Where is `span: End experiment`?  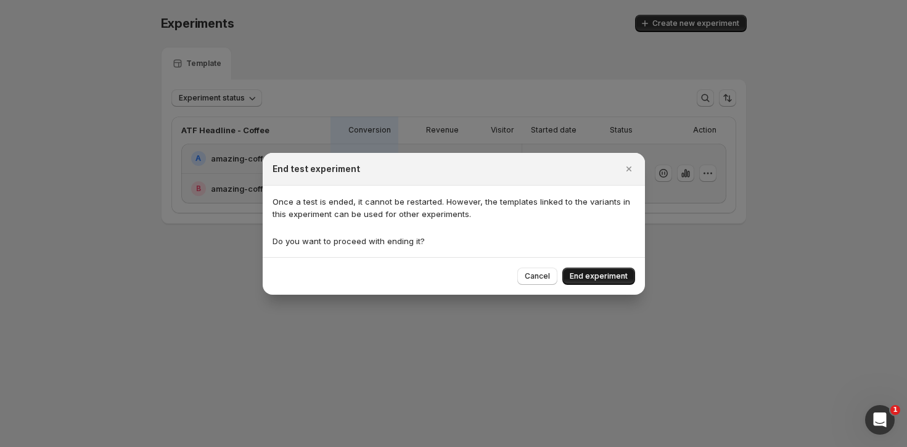
span: End experiment is located at coordinates (598, 276).